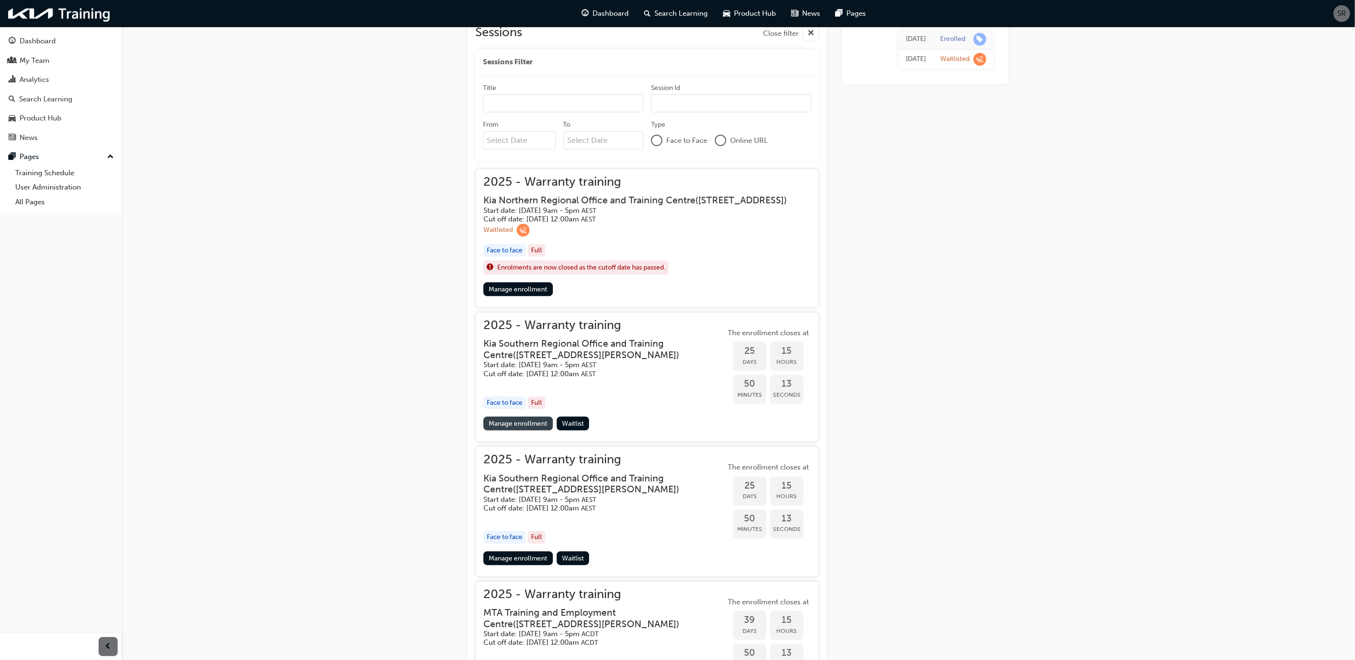  Describe the element at coordinates (749, 140) in the screenshot. I see `span: Online URL` at that location.